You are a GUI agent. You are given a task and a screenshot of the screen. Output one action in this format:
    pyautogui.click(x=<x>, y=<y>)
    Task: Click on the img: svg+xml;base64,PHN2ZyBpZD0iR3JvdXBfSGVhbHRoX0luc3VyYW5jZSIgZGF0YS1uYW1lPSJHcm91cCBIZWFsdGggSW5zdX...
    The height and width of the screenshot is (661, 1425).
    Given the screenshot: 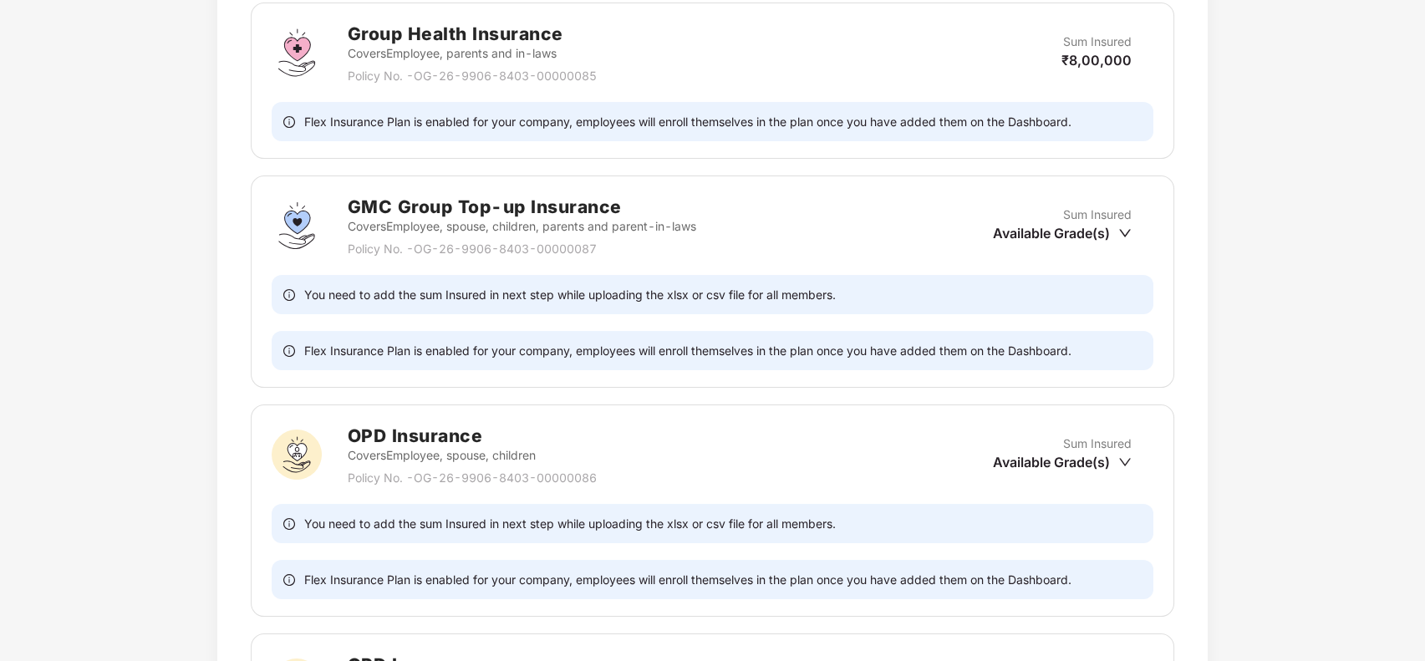 What is the action you would take?
    pyautogui.click(x=297, y=53)
    